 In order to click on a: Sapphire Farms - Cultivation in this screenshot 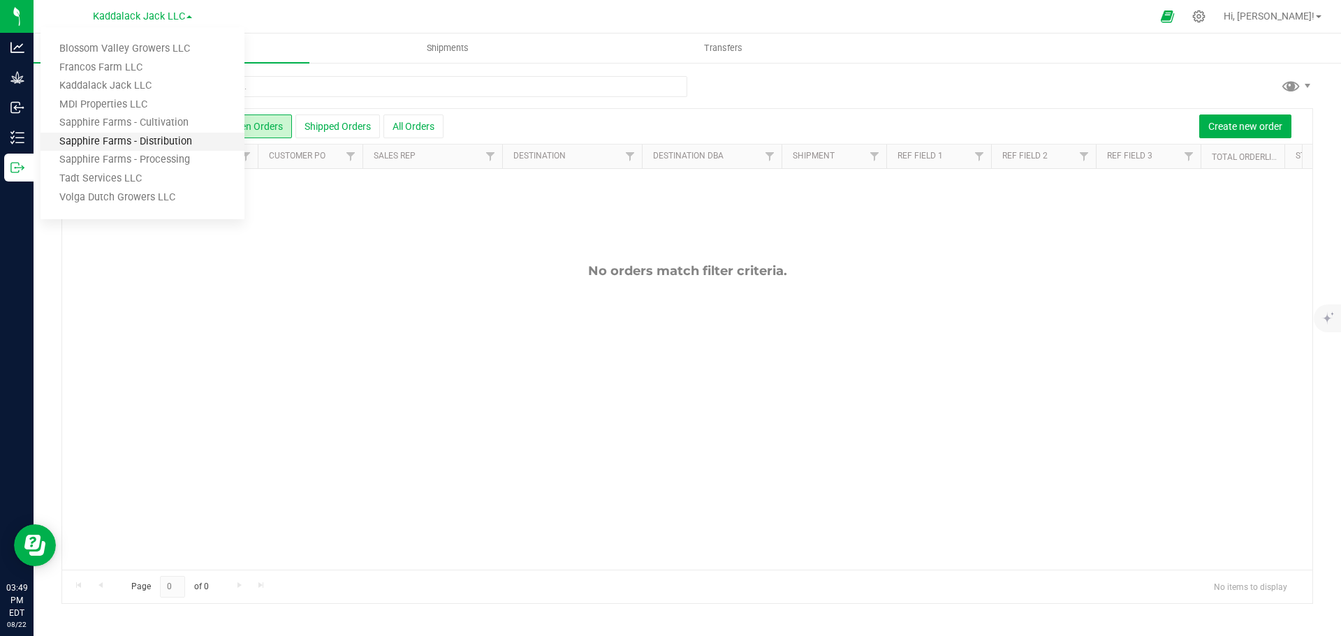, I will do `click(143, 123)`.